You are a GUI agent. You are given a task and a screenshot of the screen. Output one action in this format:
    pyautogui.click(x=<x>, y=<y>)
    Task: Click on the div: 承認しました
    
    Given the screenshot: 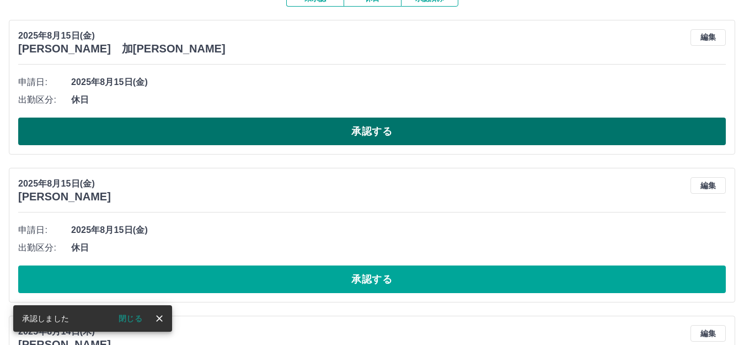 What is the action you would take?
    pyautogui.click(x=45, y=318)
    